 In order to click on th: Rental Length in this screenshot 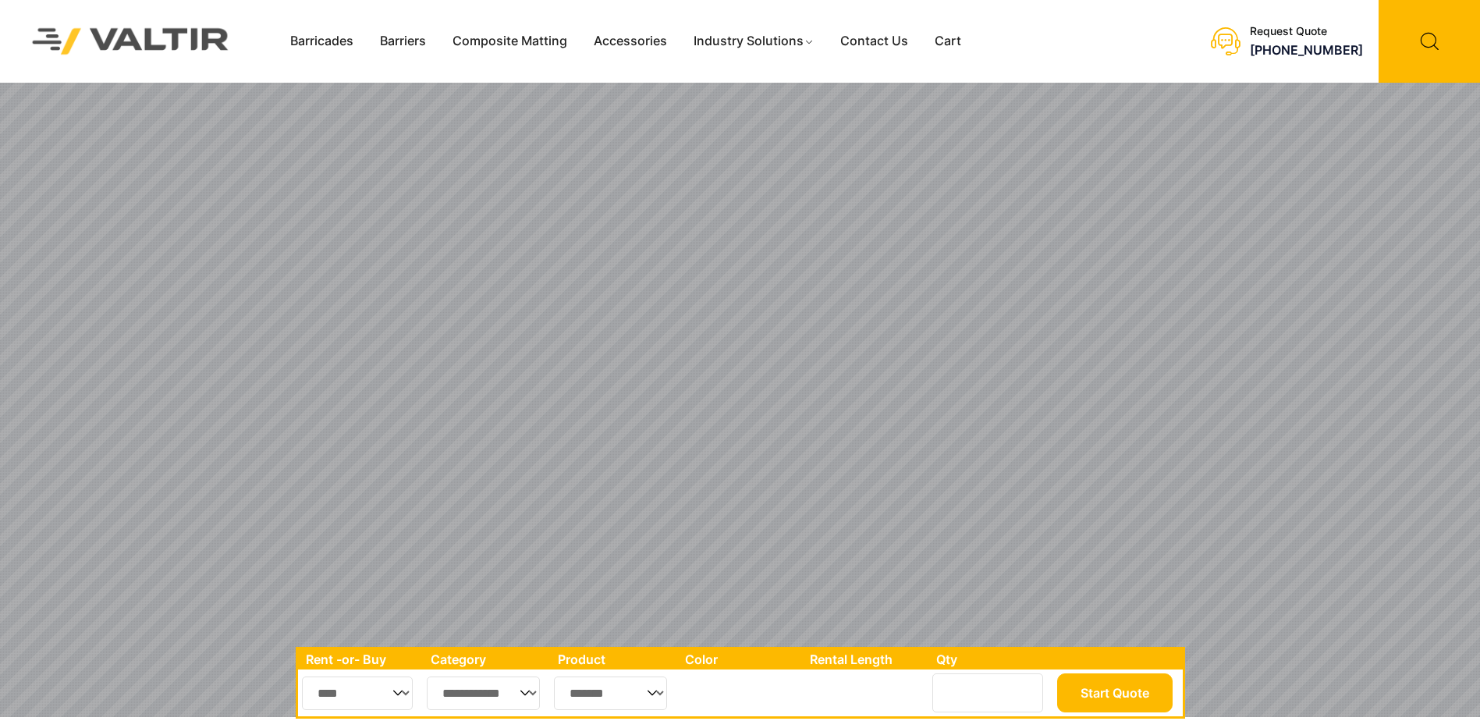, I will do `click(865, 659)`.